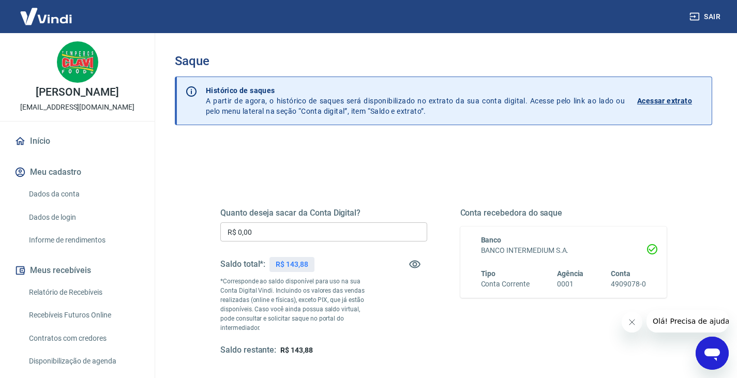 The height and width of the screenshot is (378, 737). Describe the element at coordinates (248, 350) in the screenshot. I see `h5: Saldo restante:` at that location.